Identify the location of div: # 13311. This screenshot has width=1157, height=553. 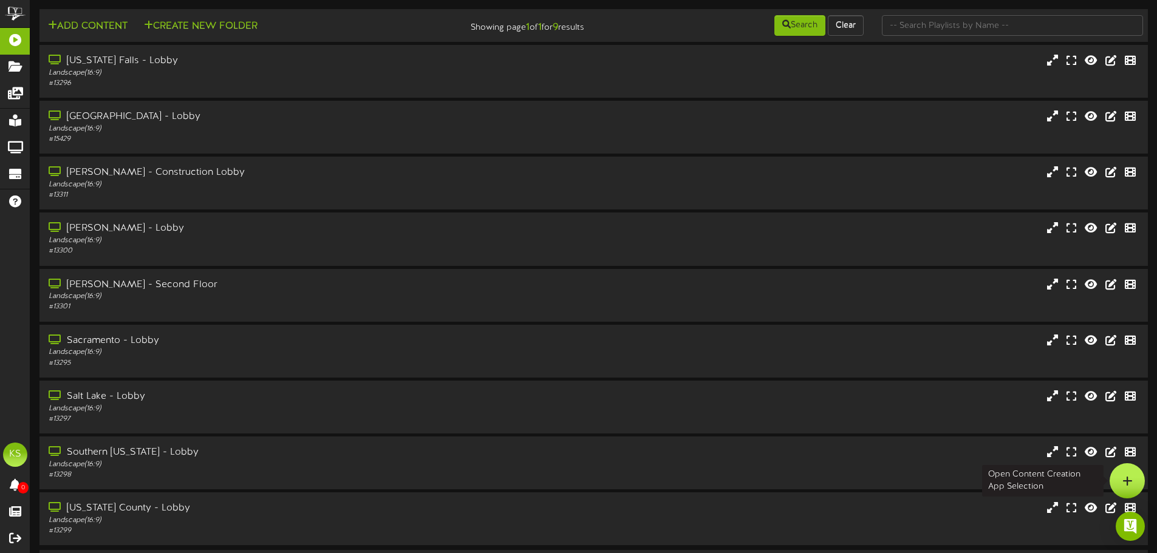
(270, 195).